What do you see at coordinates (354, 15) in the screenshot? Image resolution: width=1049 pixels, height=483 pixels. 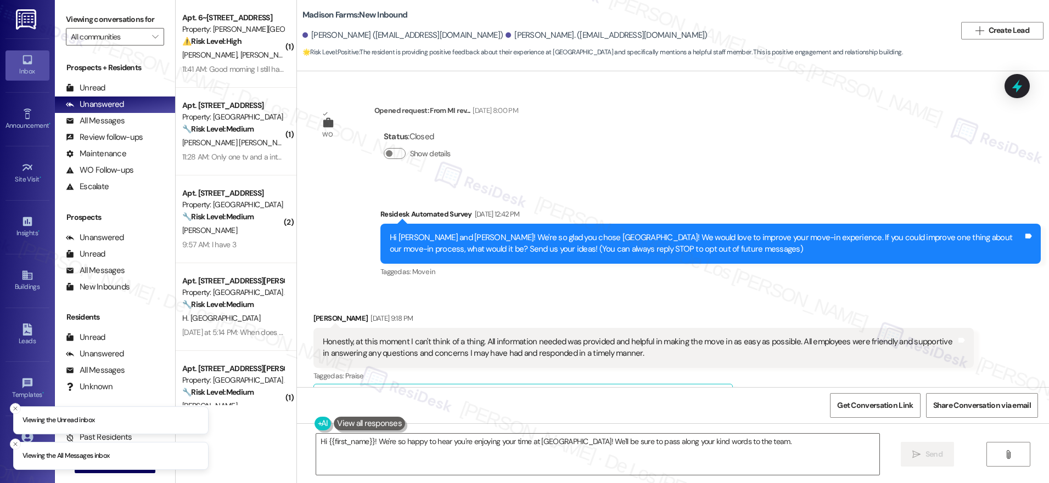 I see `b: Madison Farms: New Inbound` at bounding box center [354, 15].